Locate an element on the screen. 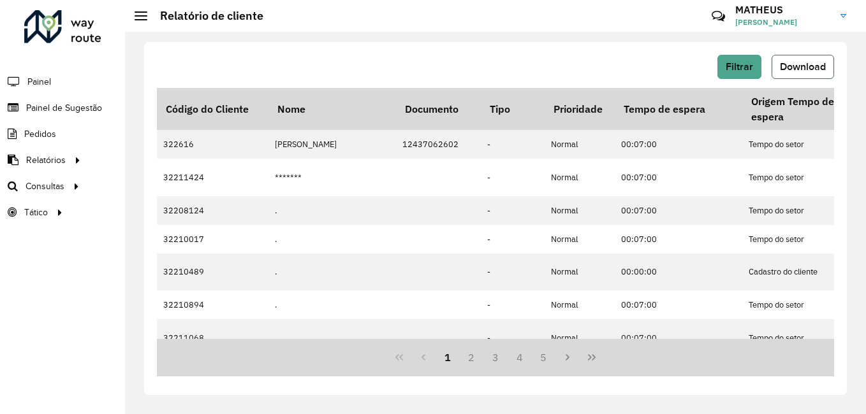 The height and width of the screenshot is (414, 866). button: Next Page is located at coordinates (567, 358).